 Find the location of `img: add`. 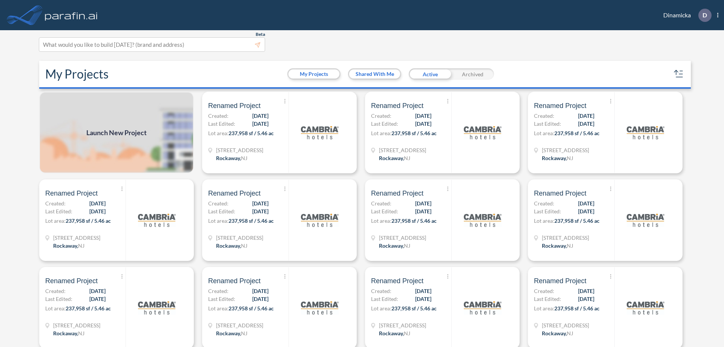

img: add is located at coordinates (117, 132).